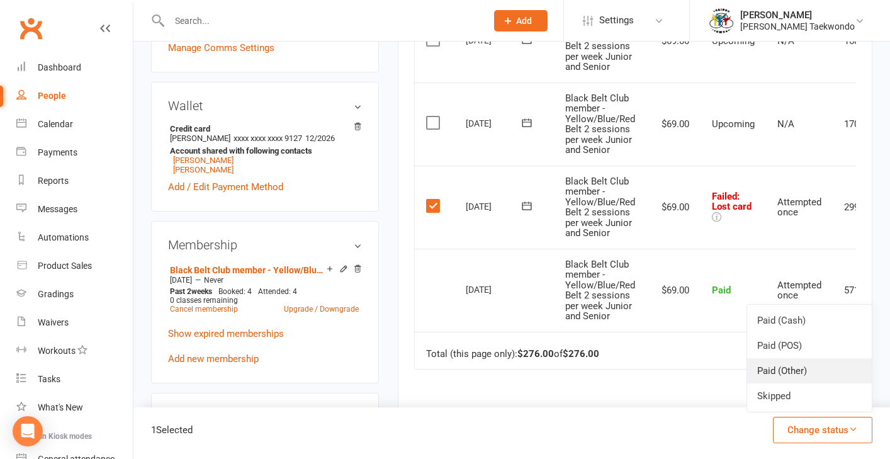  Describe the element at coordinates (524, 21) in the screenshot. I see `span: Add` at that location.